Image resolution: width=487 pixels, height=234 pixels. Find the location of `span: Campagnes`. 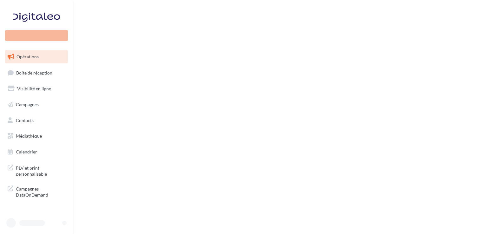

span: Campagnes is located at coordinates (27, 104).